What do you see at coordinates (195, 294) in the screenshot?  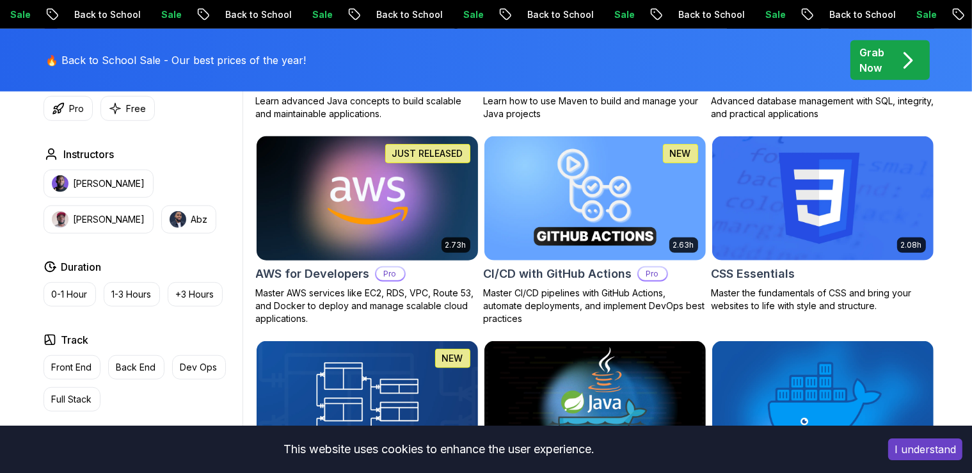 I see `p: +3 Hours` at bounding box center [195, 294].